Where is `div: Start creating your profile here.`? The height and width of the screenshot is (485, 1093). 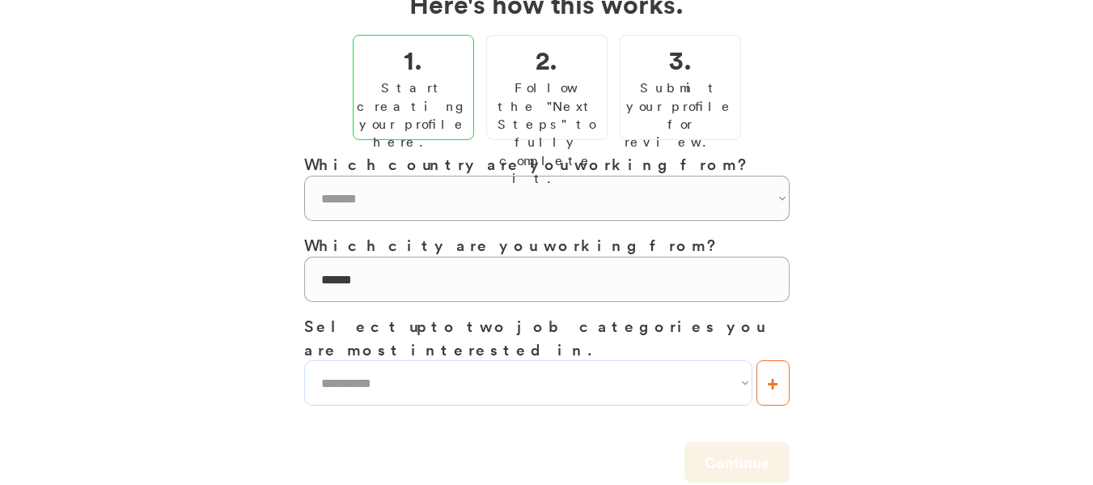 div: Start creating your profile here. is located at coordinates (413, 115).